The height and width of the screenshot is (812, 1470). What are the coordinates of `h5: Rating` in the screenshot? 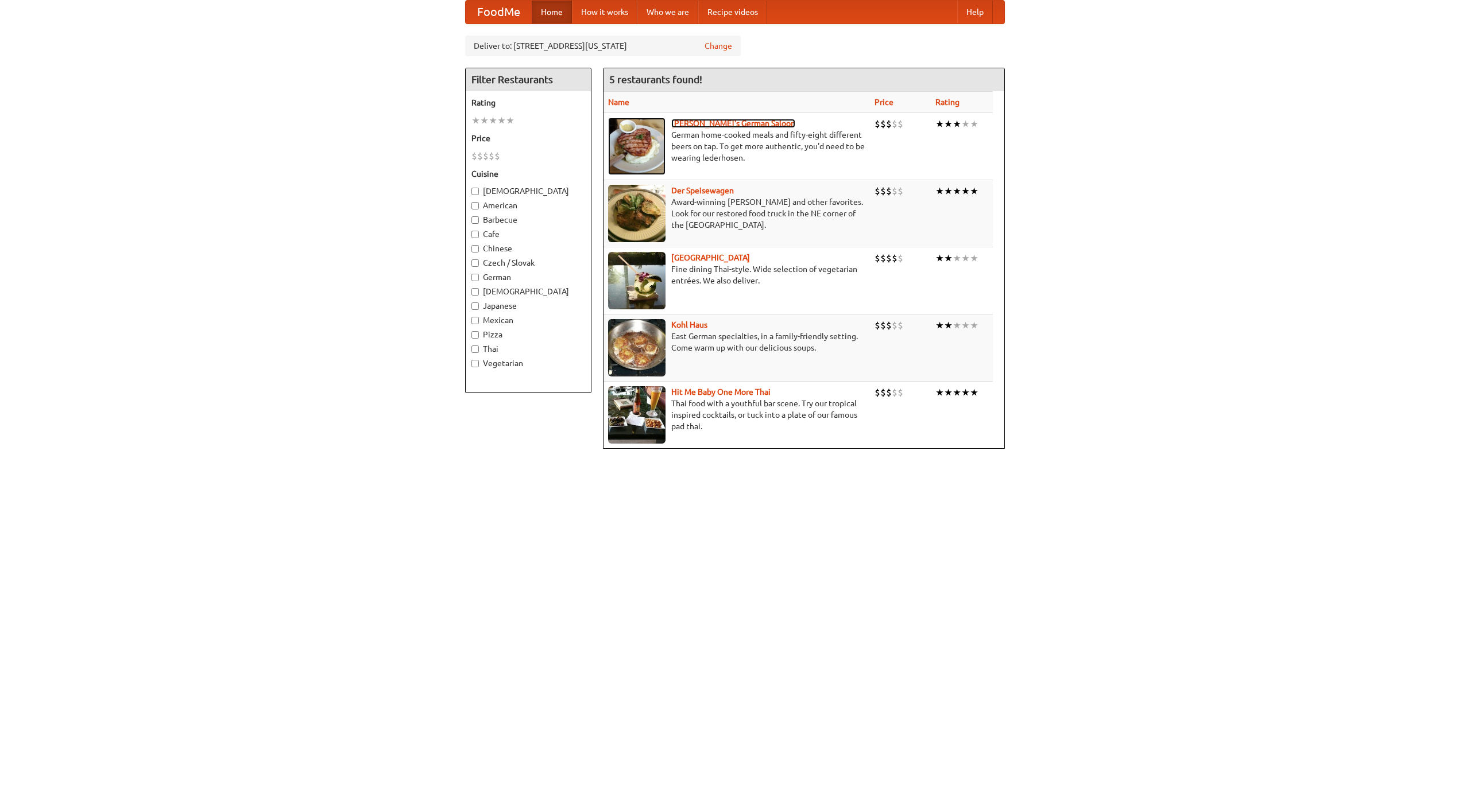 It's located at (529, 103).